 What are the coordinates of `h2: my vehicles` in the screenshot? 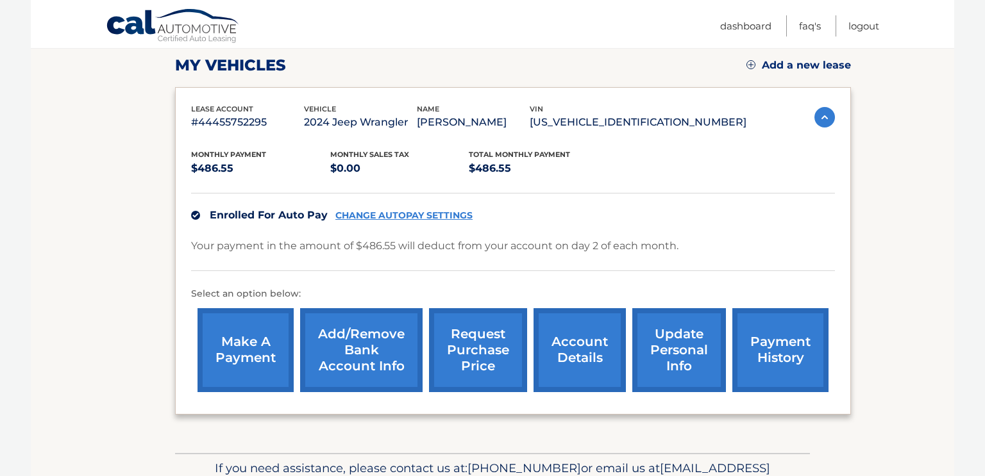 It's located at (230, 65).